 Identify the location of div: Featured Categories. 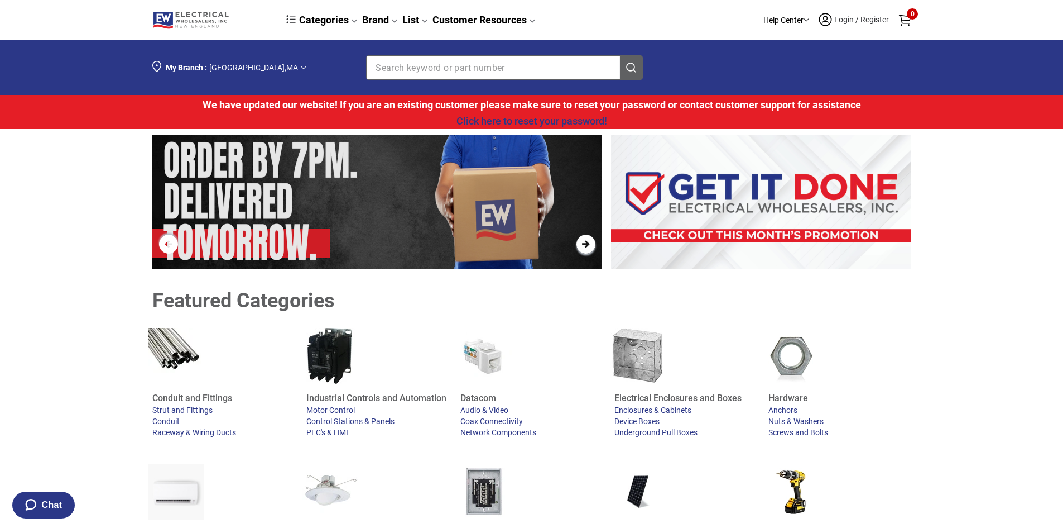
(532, 300).